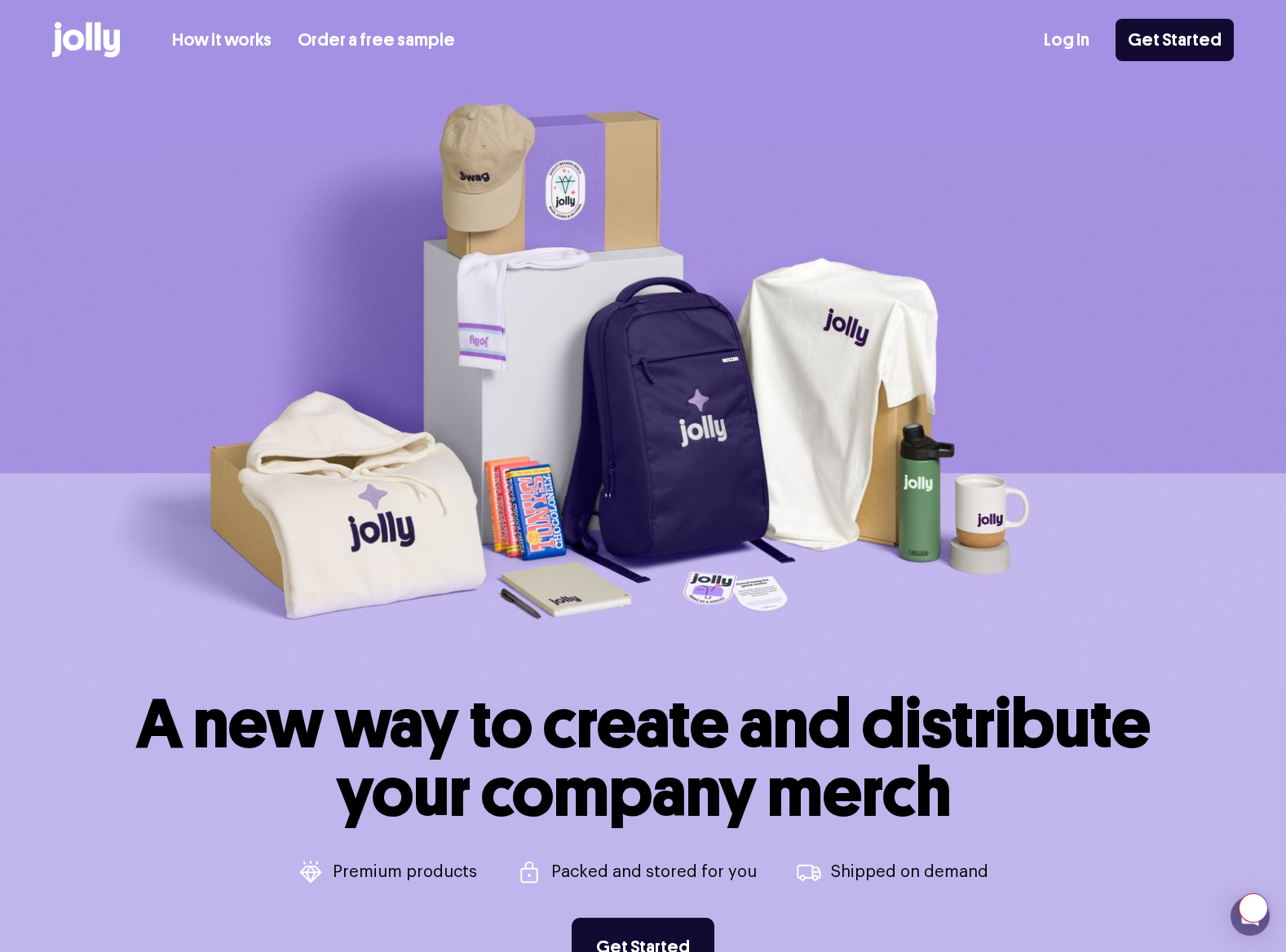 This screenshot has width=1286, height=952. Describe the element at coordinates (1250, 916) in the screenshot. I see `div: Open Intercom Messenger` at that location.